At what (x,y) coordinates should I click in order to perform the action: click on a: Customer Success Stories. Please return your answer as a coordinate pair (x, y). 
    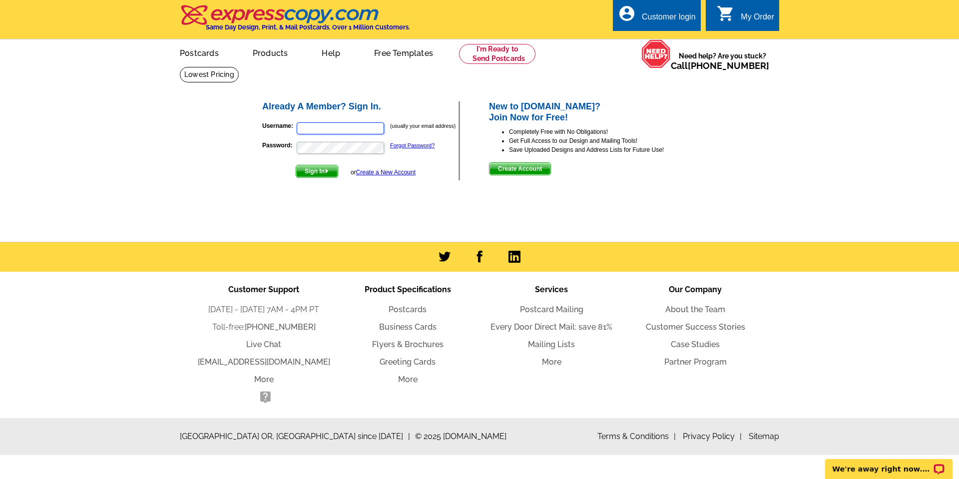
    Looking at the image, I should click on (695, 327).